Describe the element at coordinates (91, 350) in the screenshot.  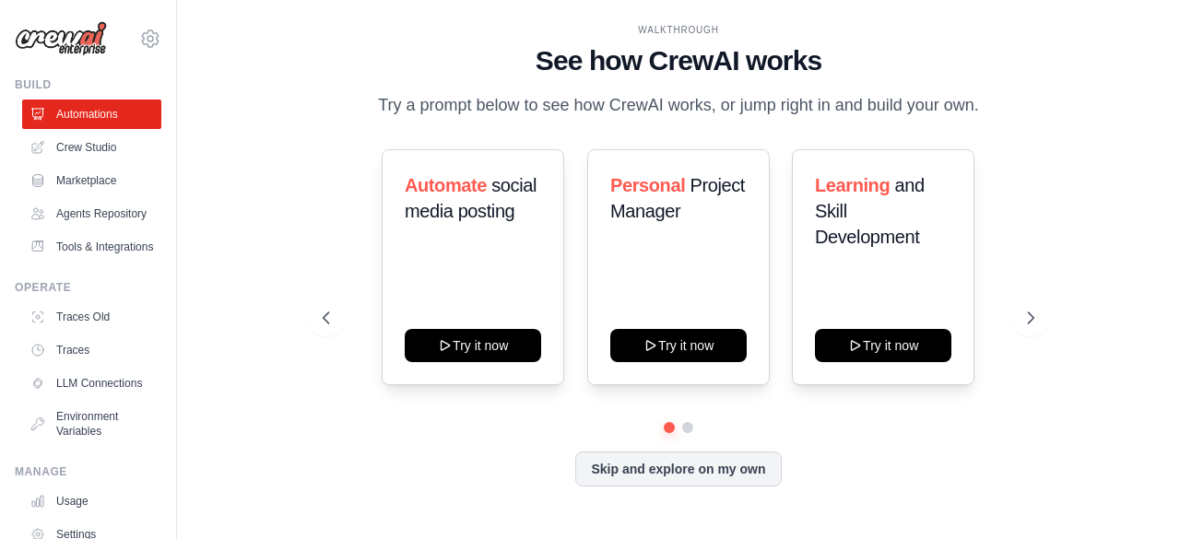
I see `a: Traces` at that location.